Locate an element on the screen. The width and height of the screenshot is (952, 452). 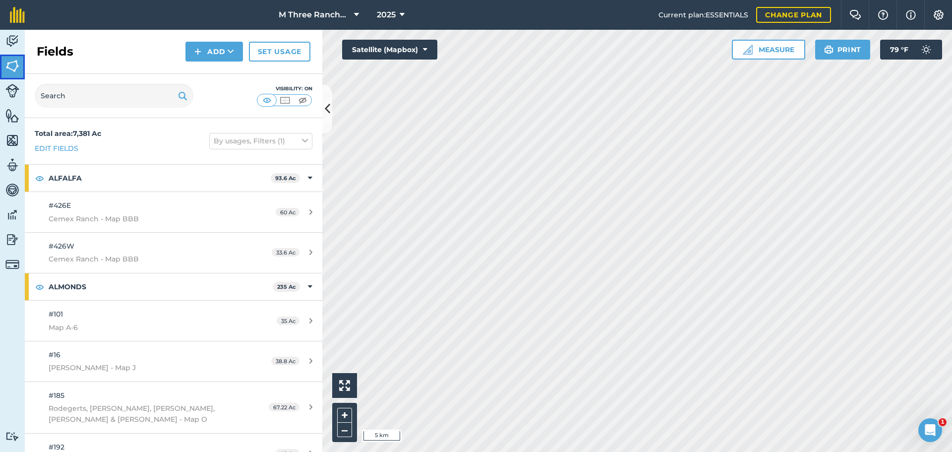
strong: ALFALFA is located at coordinates (160, 178).